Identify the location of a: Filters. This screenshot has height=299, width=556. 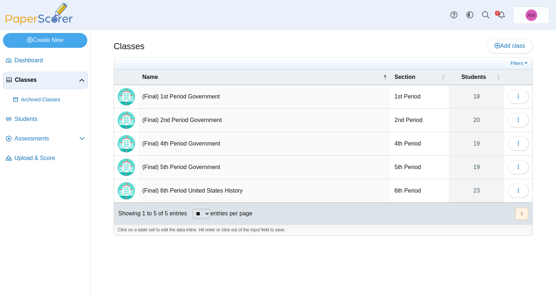
(520, 63).